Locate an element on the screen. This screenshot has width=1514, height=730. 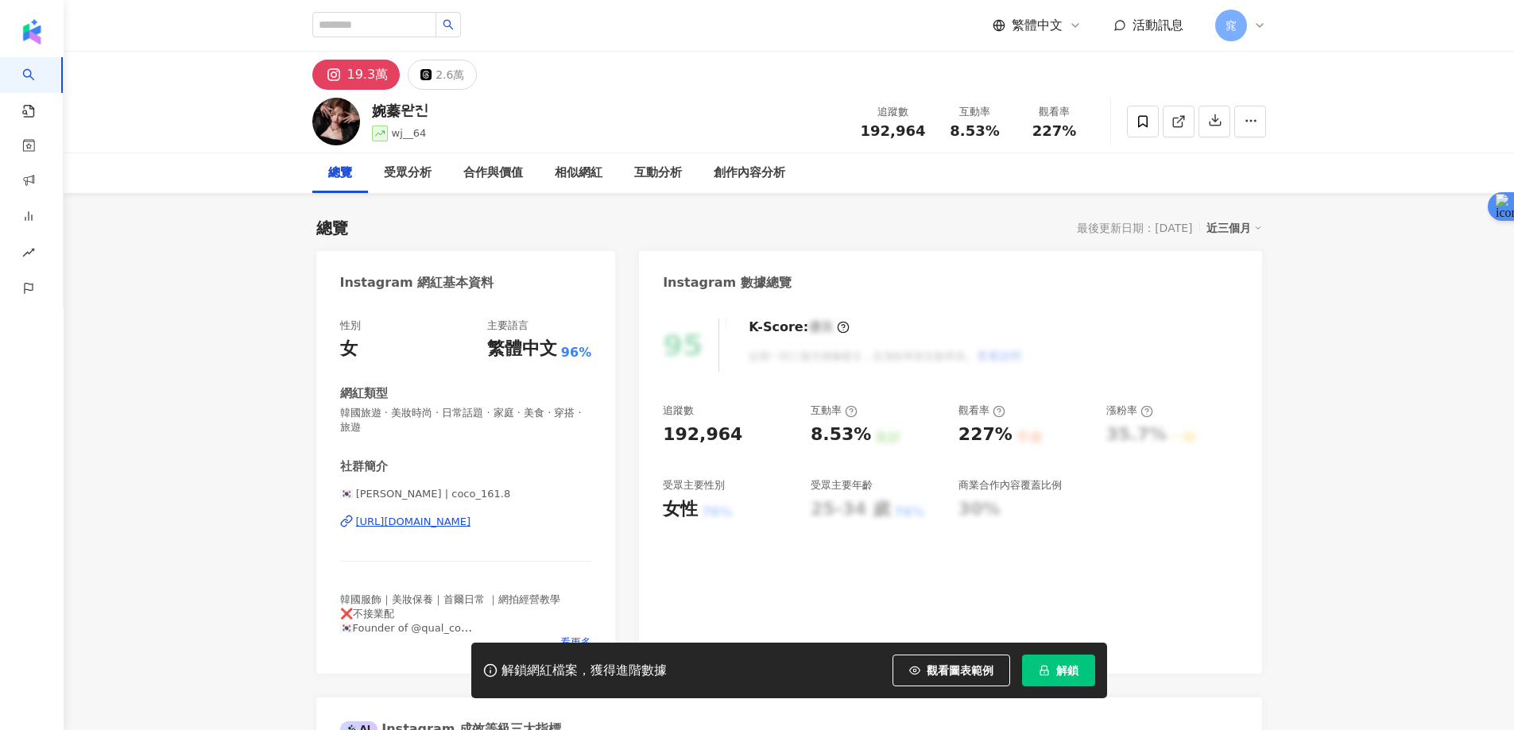
span: rise is located at coordinates (29, 254).